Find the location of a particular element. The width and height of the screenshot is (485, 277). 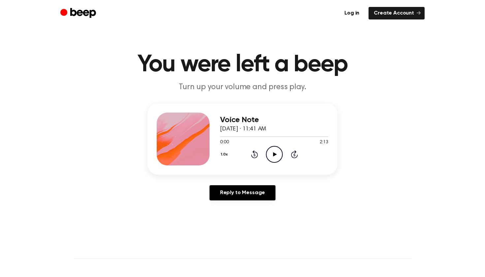

a: Create Account is located at coordinates (397, 13).